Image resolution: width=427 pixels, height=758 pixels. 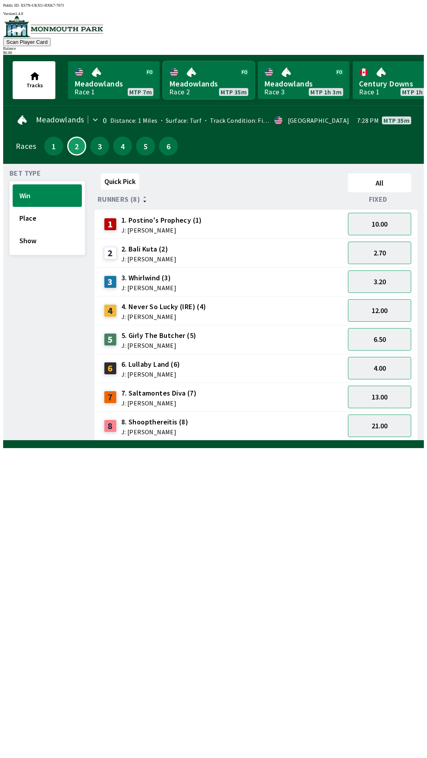 What do you see at coordinates (54, 146) in the screenshot?
I see `button: 1` at bounding box center [54, 146].